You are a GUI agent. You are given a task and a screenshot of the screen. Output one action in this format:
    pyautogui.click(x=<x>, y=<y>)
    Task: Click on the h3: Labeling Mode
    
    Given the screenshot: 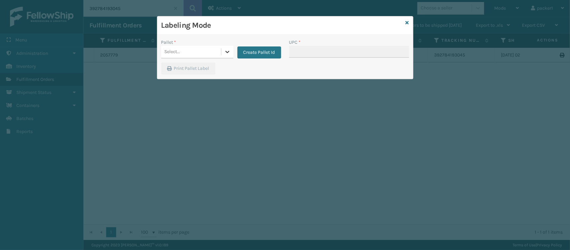 What is the action you would take?
    pyautogui.click(x=282, y=25)
    